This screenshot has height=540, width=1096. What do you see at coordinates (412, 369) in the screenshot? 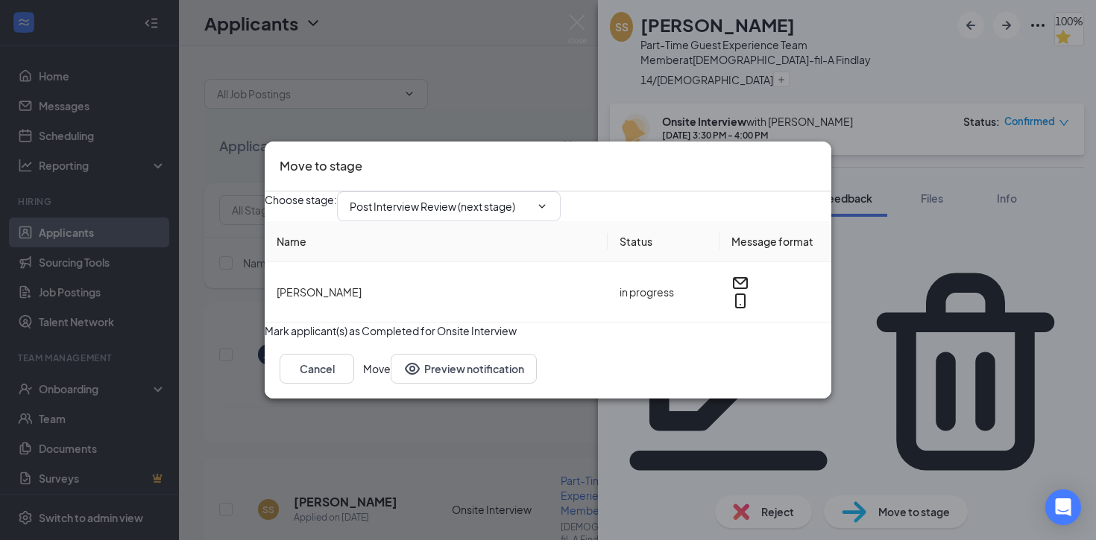
I see `svg: Eye` at bounding box center [412, 369].